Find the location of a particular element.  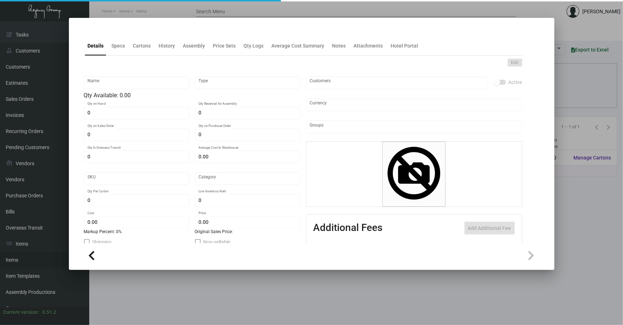

button: Edit is located at coordinates (515, 63).